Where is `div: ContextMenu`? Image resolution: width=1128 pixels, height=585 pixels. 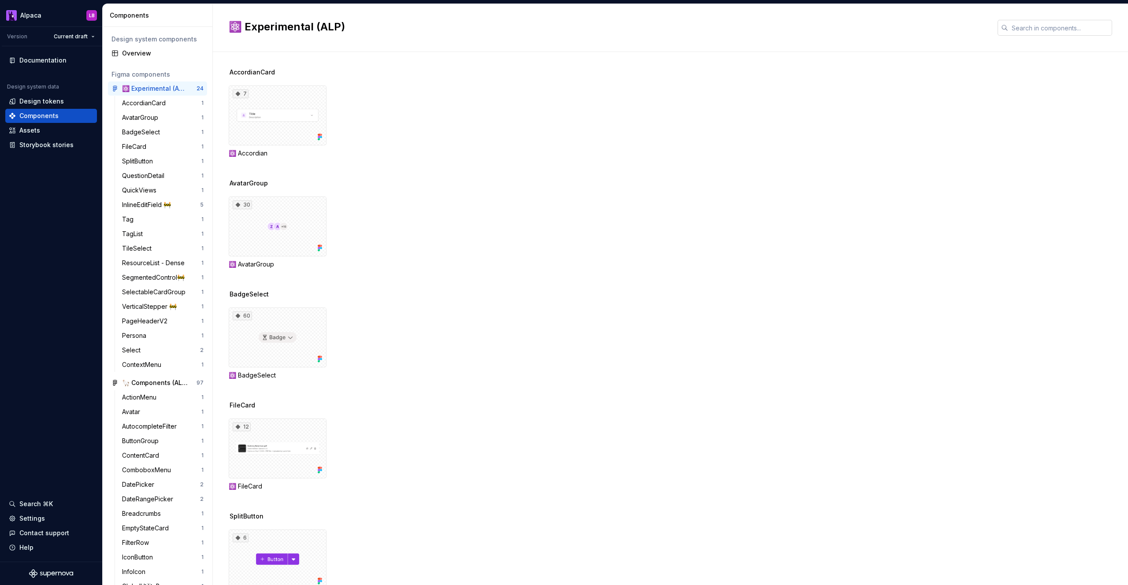 div: ContextMenu is located at coordinates (143, 365).